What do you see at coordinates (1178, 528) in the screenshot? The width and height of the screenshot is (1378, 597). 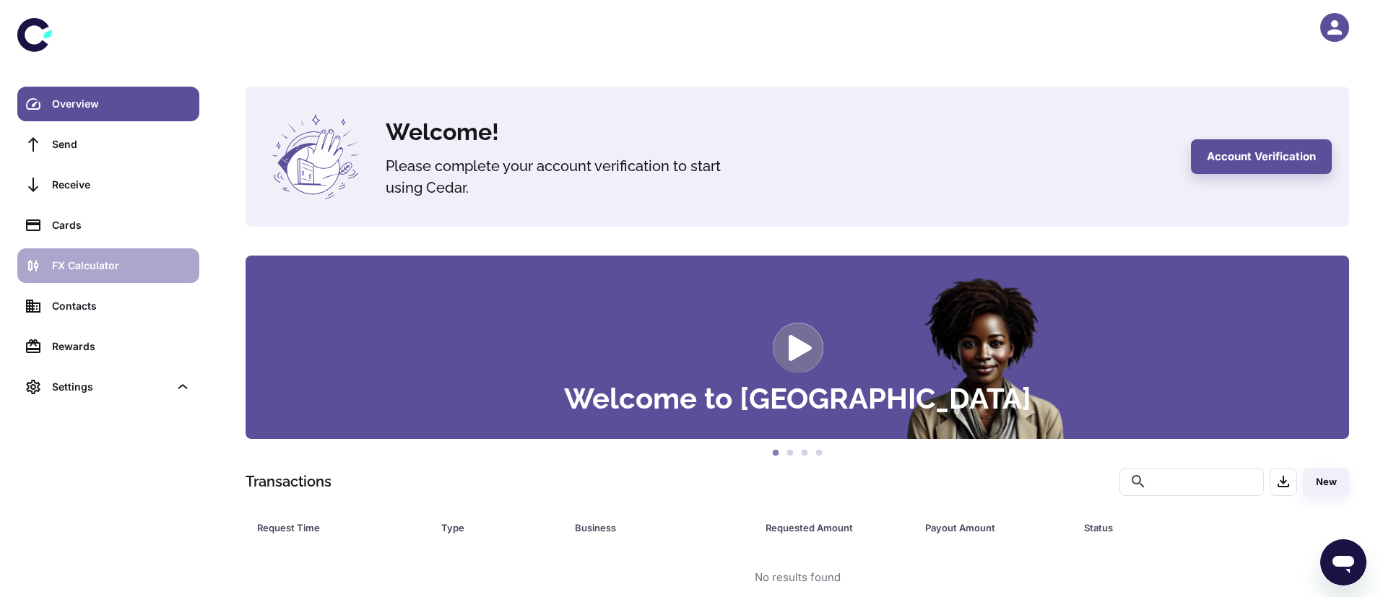 I see `div: Status` at bounding box center [1178, 528].